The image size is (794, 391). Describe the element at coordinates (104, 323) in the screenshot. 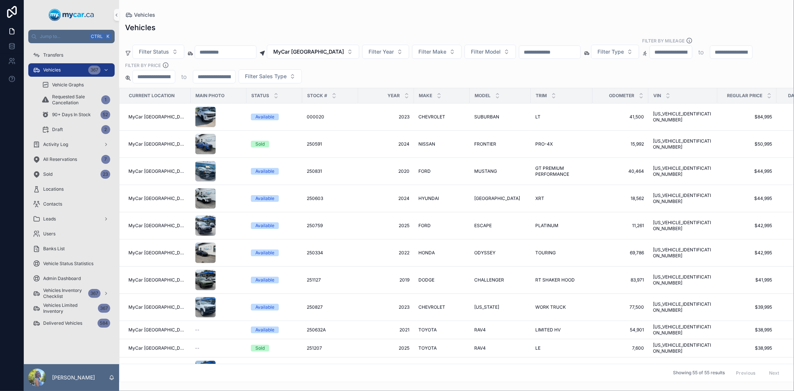

I see `div: 584` at that location.